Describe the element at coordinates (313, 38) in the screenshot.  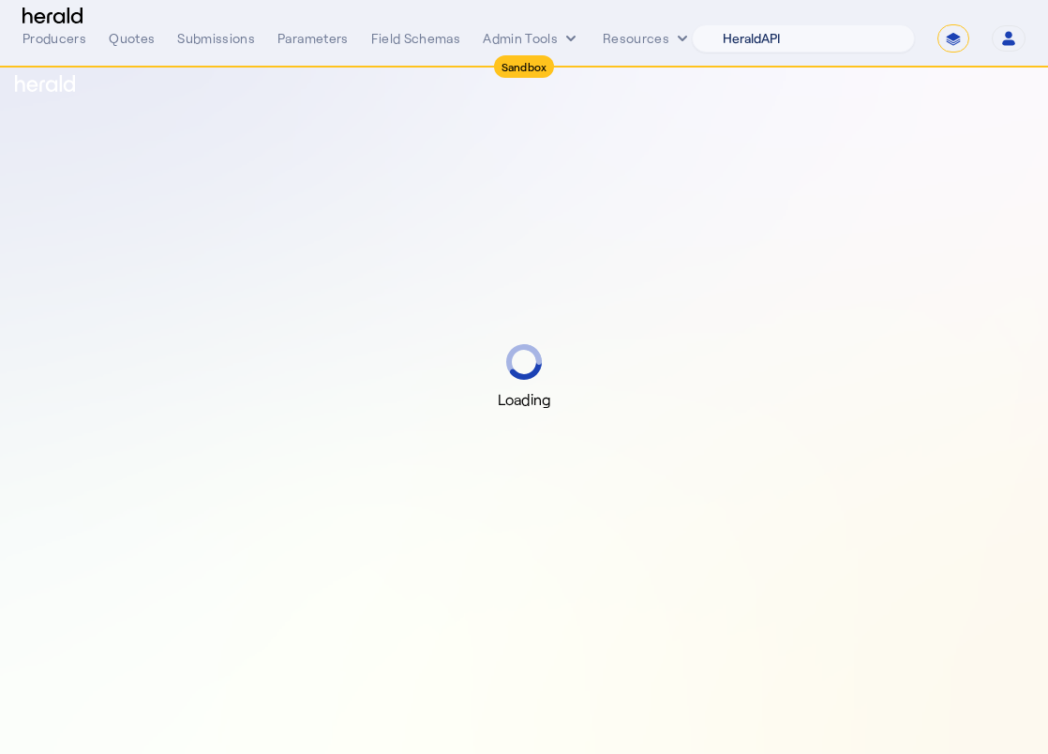
I see `div: Parameters` at that location.